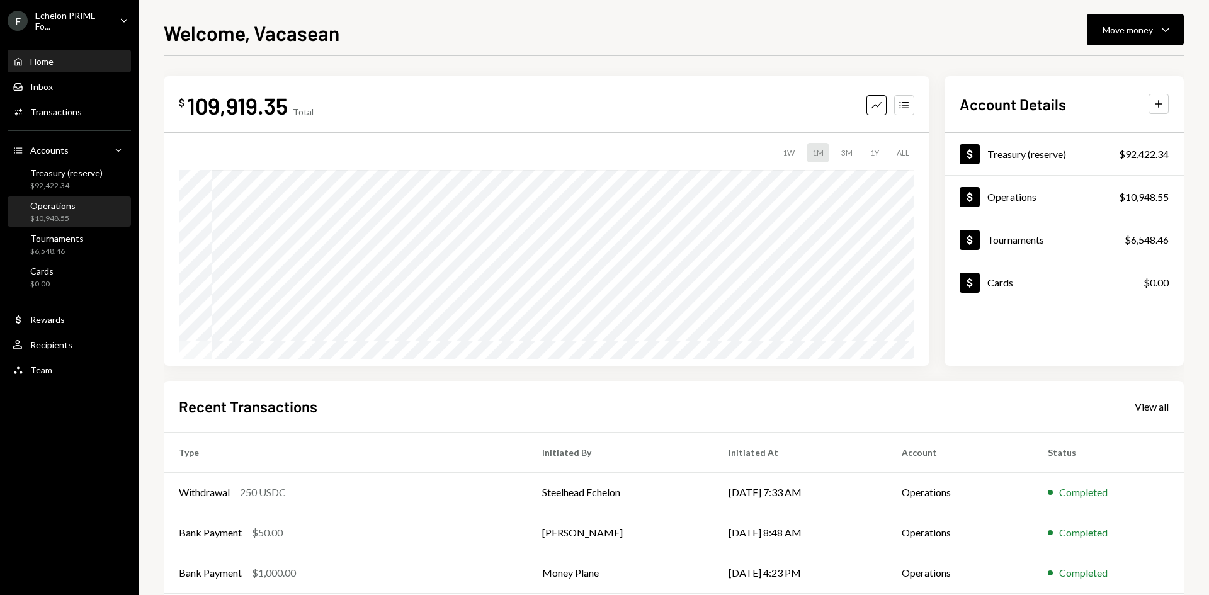  I want to click on div: Accounts, so click(49, 150).